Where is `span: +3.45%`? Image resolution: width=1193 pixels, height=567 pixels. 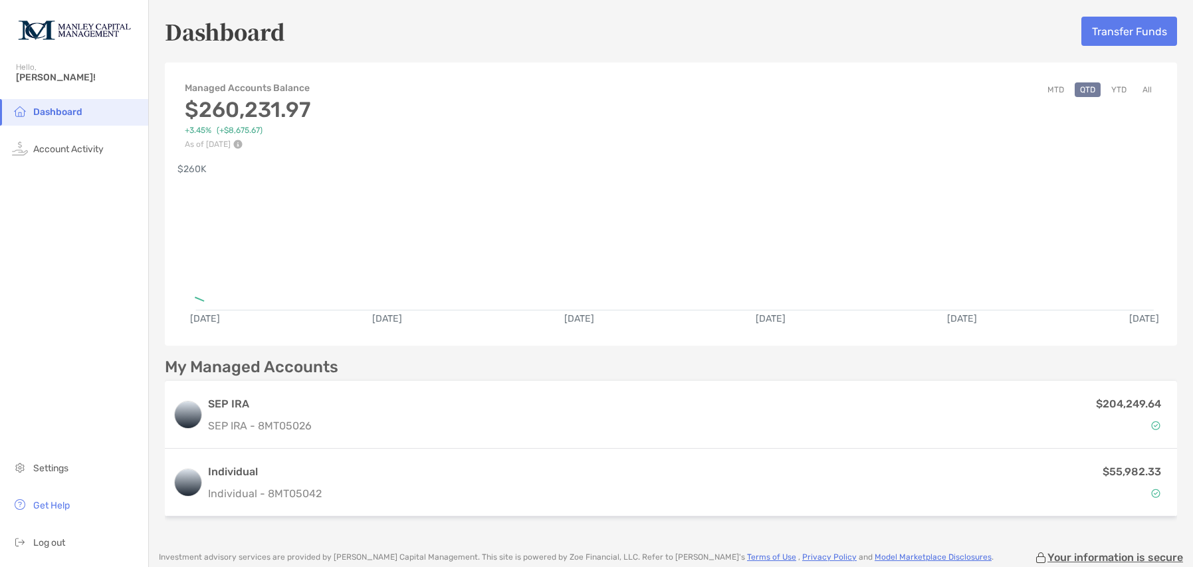 span: +3.45% is located at coordinates (198, 130).